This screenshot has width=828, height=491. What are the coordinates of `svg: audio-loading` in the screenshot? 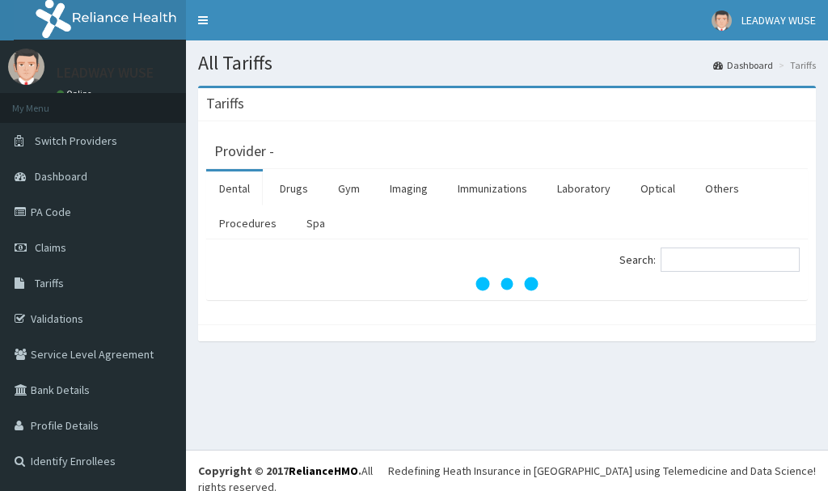 It's located at (507, 284).